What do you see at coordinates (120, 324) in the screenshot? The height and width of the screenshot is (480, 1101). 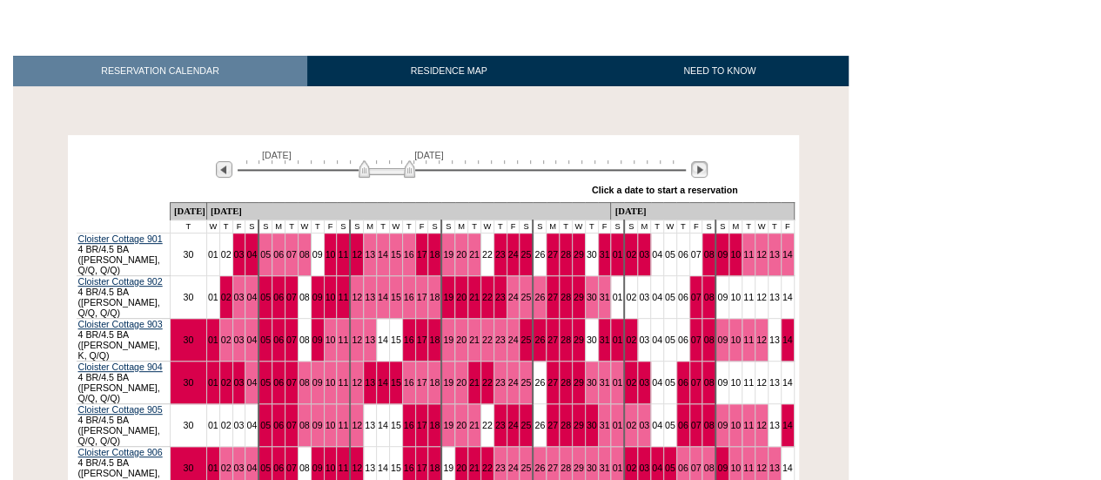 I see `a: Cloister Cottage 903` at bounding box center [120, 324].